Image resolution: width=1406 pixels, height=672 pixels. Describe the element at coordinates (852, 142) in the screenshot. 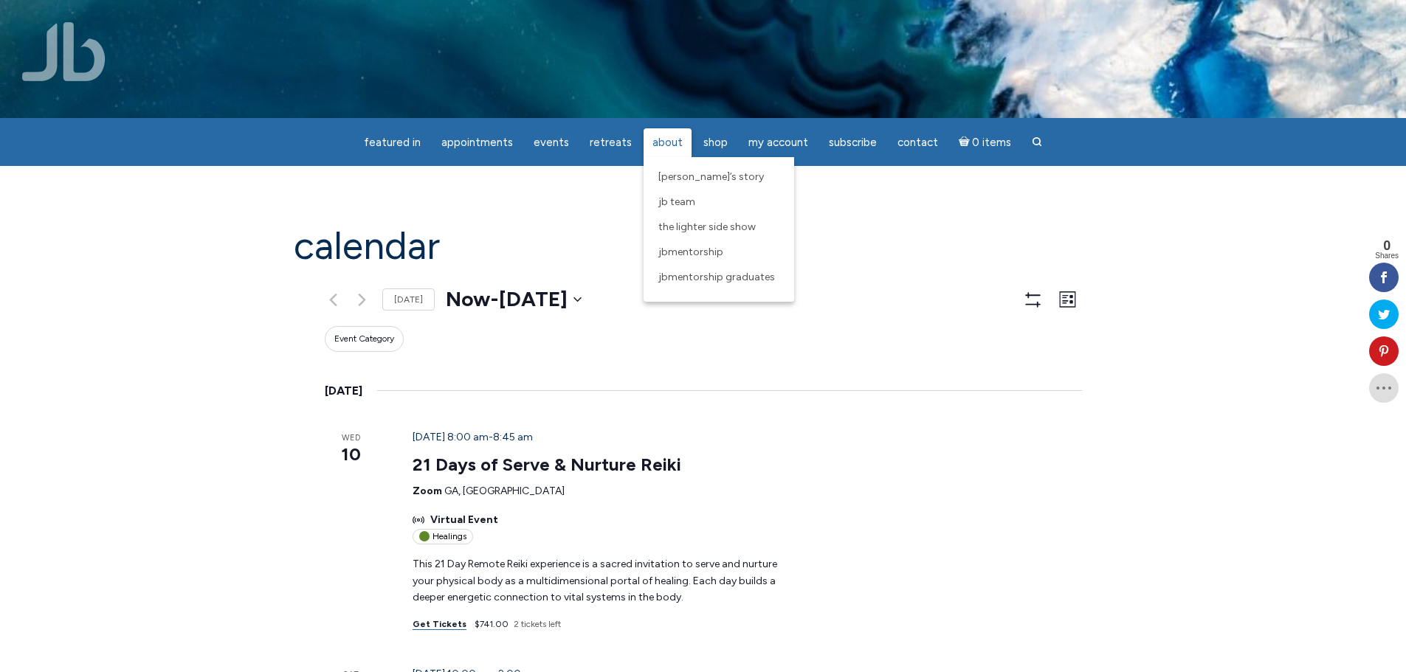

I see `a: Subscribe` at that location.